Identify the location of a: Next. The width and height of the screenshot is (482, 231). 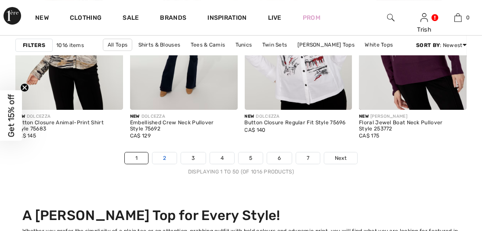
(341, 158).